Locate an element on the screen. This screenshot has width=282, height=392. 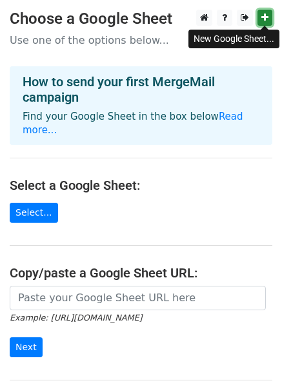
h4: How to send your first MergeMail campaign is located at coordinates (140, 90).